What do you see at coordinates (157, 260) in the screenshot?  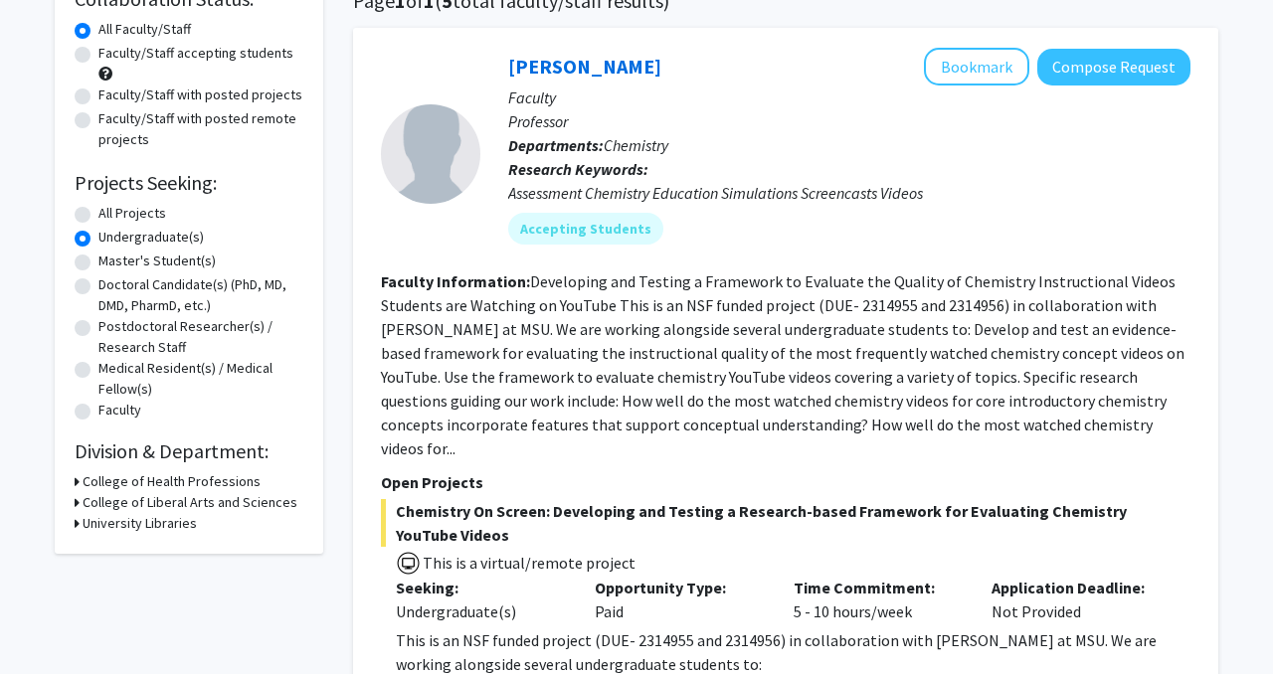 I see `label: Master's Student(s)` at bounding box center [157, 260].